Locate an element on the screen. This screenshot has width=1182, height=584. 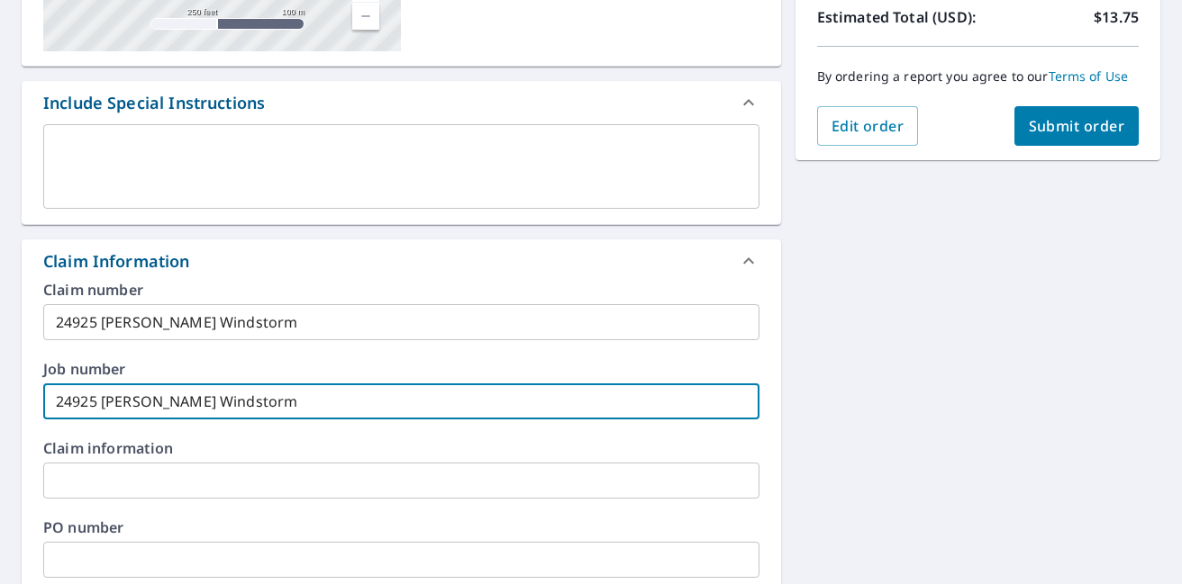
label: PO number is located at coordinates (401, 528).